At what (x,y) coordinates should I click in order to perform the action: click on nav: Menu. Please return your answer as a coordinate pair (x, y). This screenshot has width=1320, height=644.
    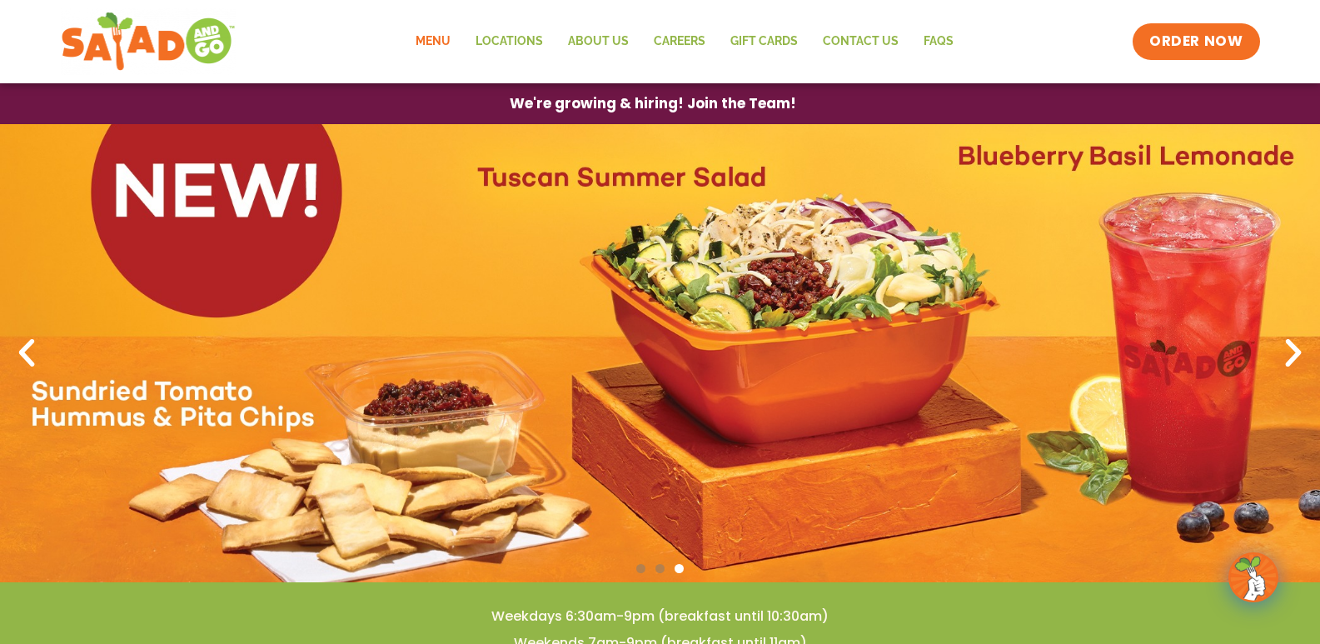
    Looking at the image, I should click on (685, 42).